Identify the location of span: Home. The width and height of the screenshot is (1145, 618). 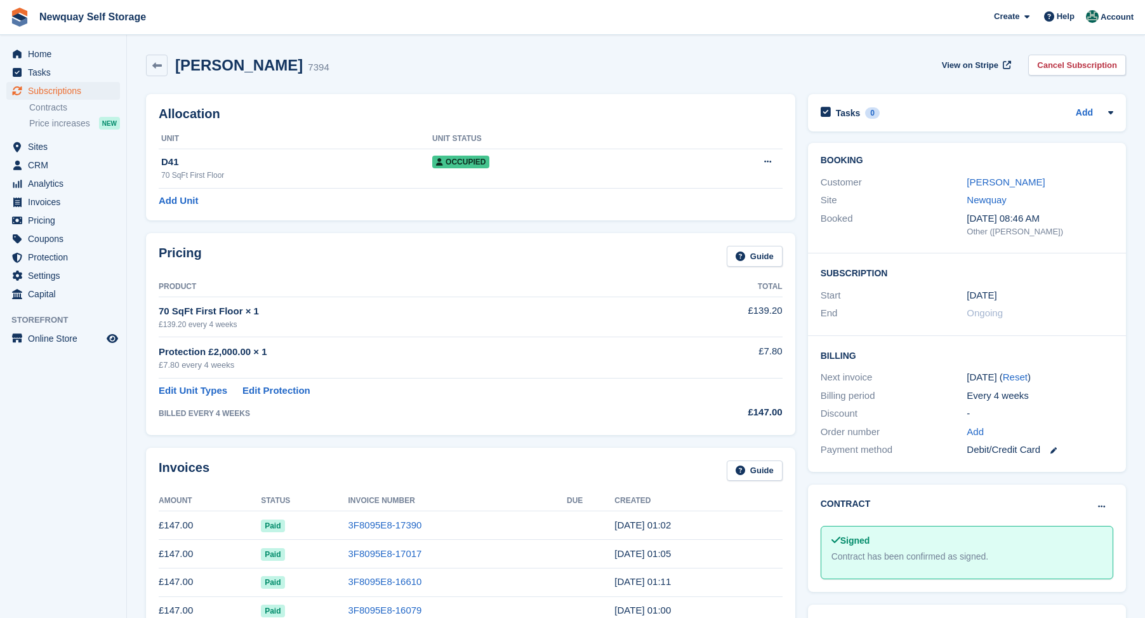
(66, 54).